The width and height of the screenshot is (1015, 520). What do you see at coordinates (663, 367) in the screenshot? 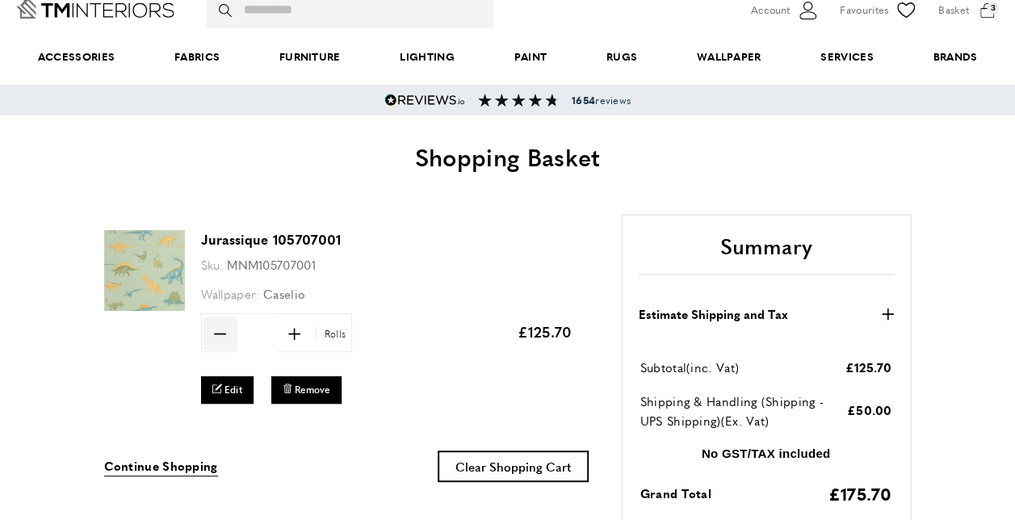
I see `span: Subtotal` at bounding box center [663, 367].